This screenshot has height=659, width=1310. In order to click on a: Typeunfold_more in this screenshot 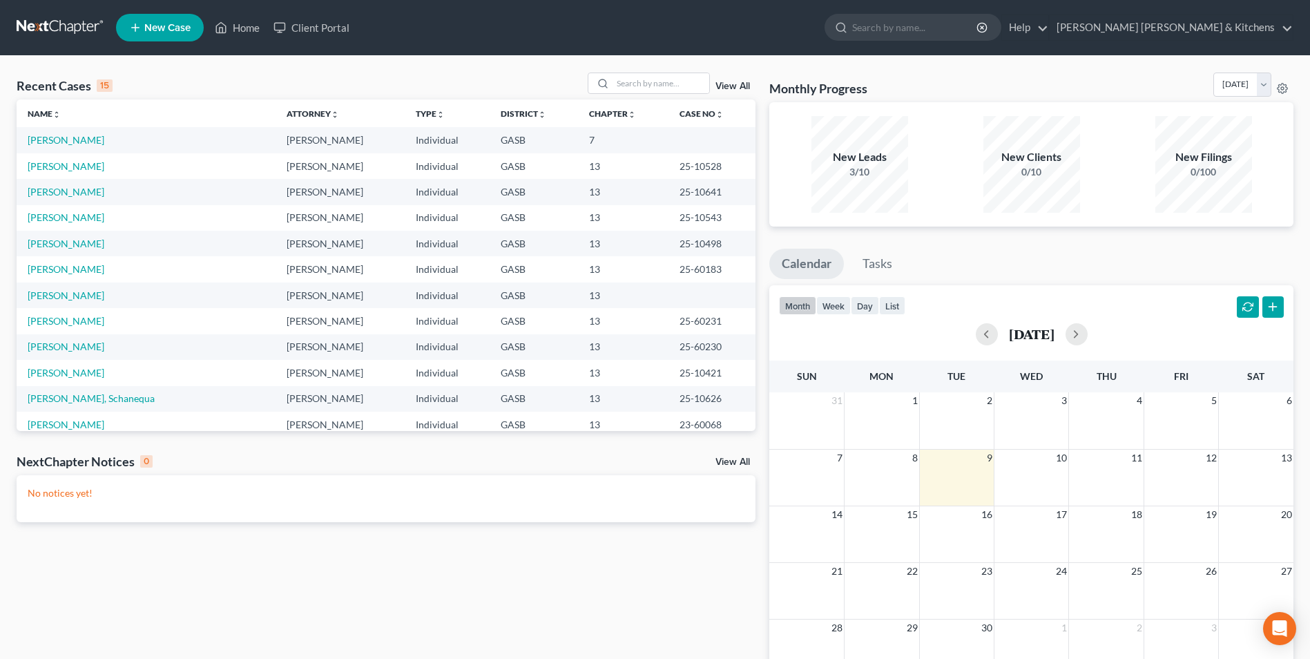, I will do `click(430, 113)`.